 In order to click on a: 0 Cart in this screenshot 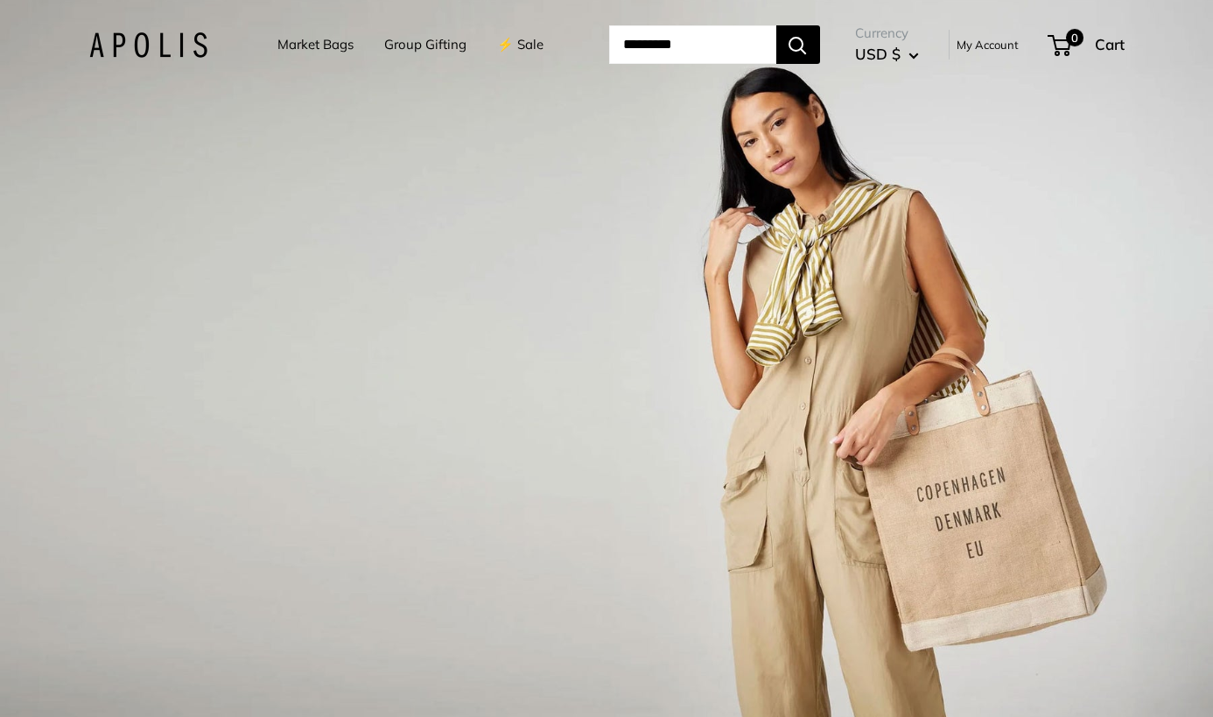, I will do `click(1087, 45)`.